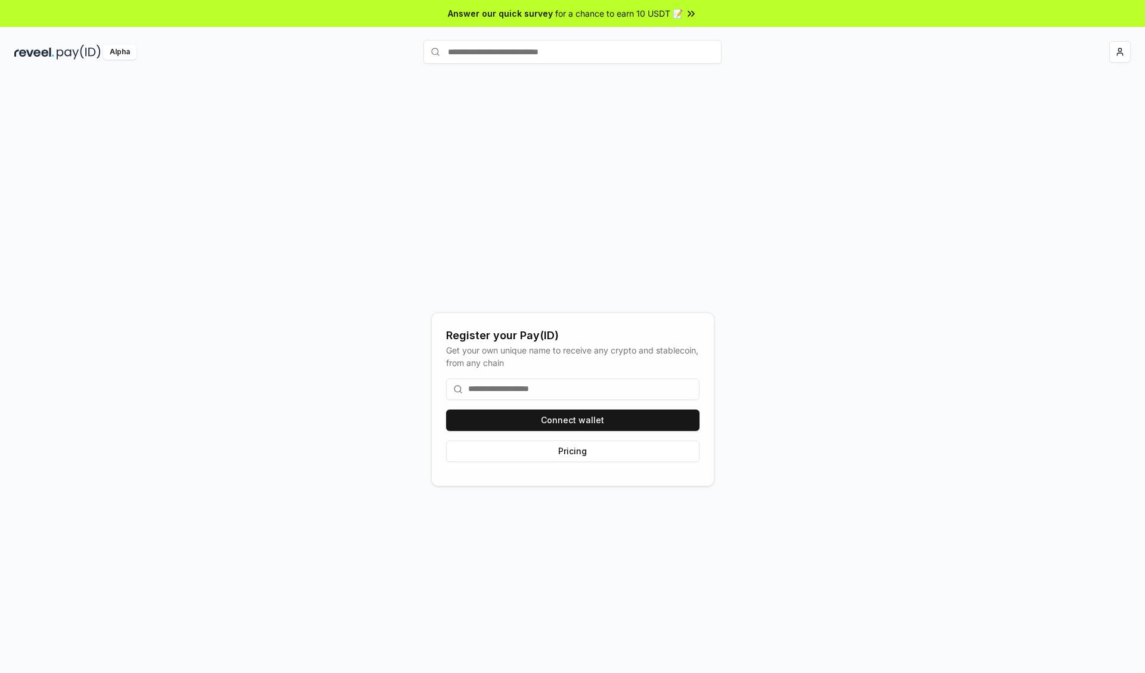 The image size is (1145, 673). What do you see at coordinates (79, 52) in the screenshot?
I see `img: pay_id` at bounding box center [79, 52].